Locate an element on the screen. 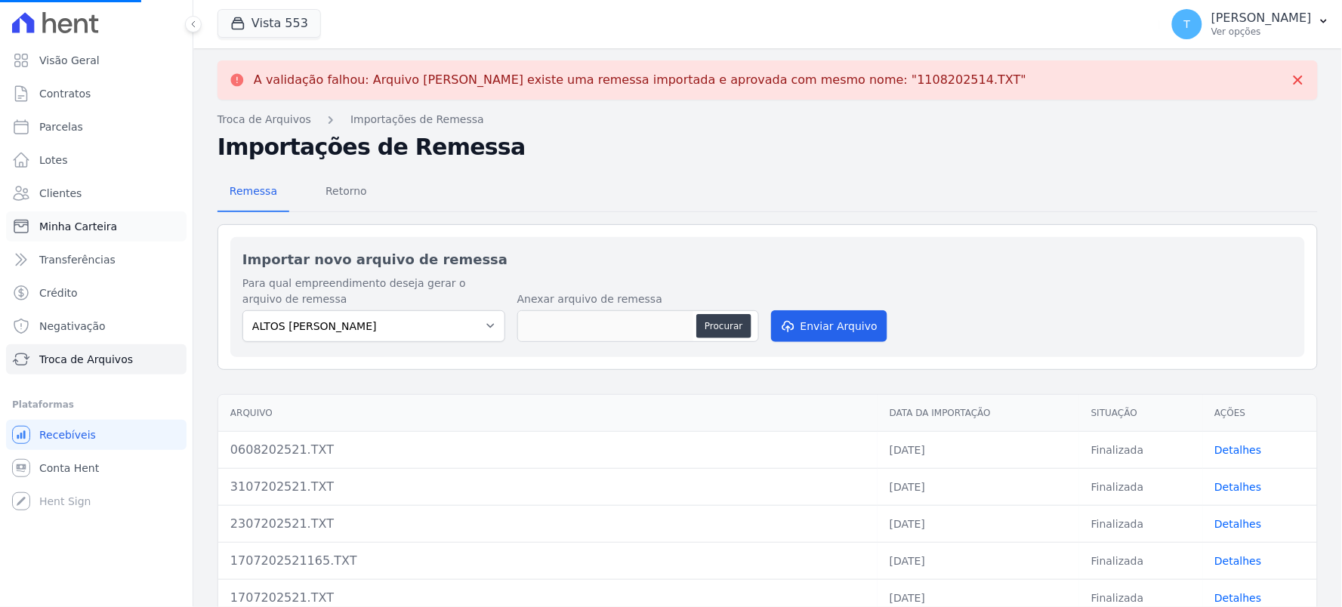 This screenshot has width=1342, height=607. a: Minha Carteira is located at coordinates (96, 227).